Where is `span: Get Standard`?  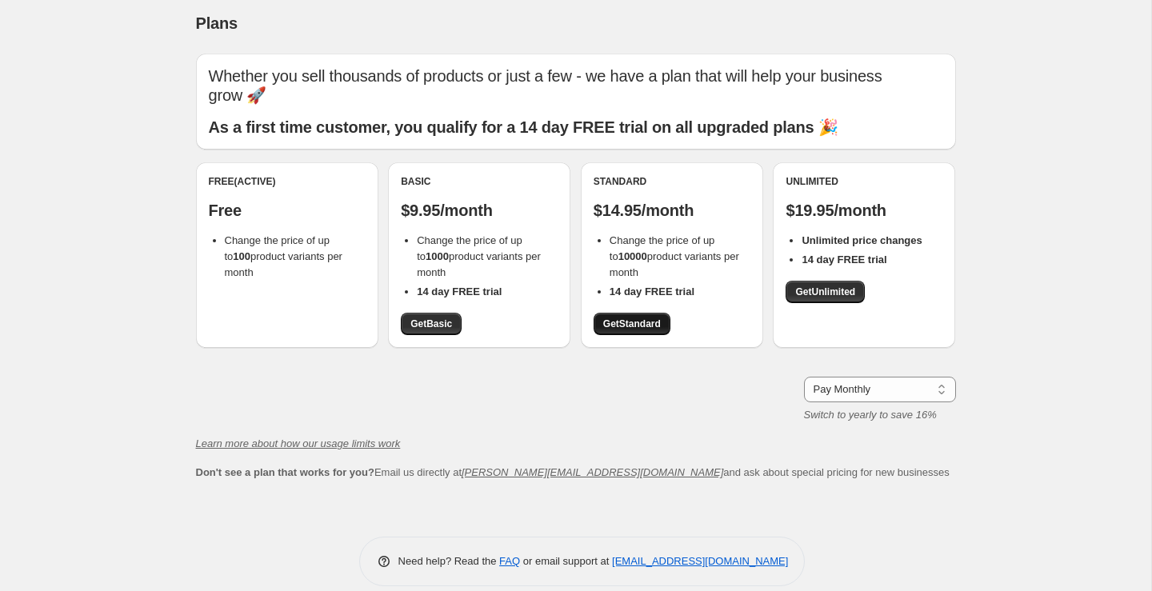 span: Get Standard is located at coordinates (632, 324).